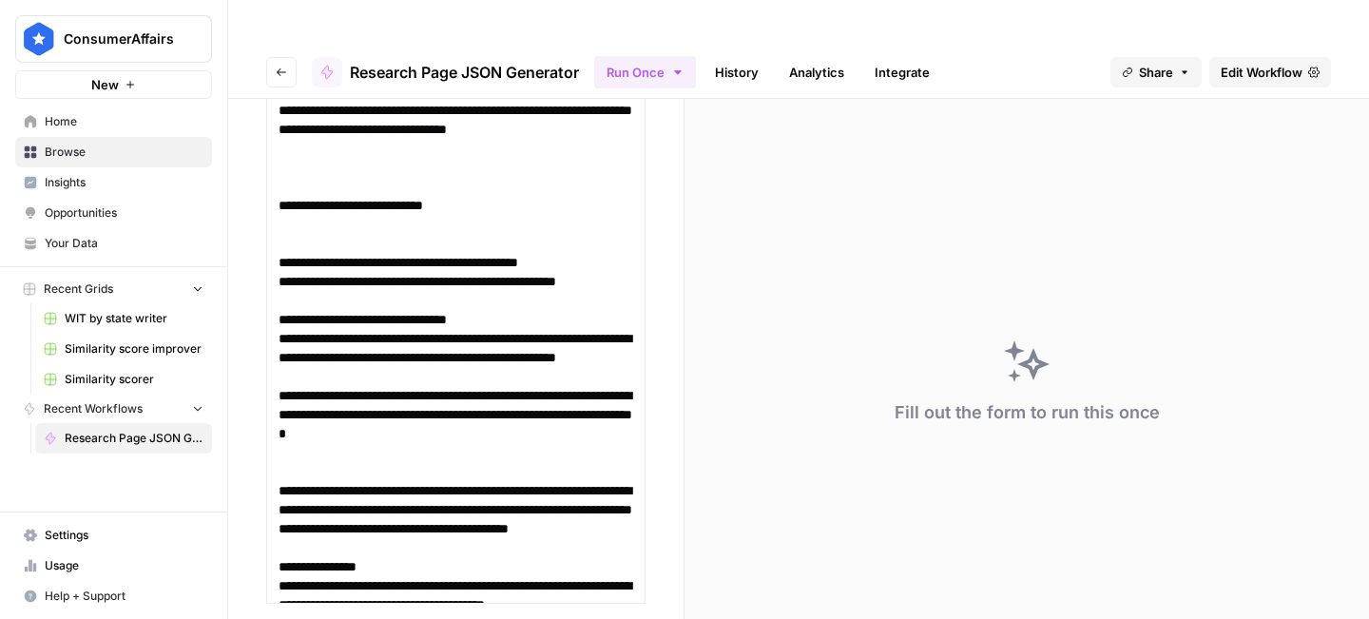  What do you see at coordinates (105, 85) in the screenshot?
I see `span: New` at bounding box center [105, 85].